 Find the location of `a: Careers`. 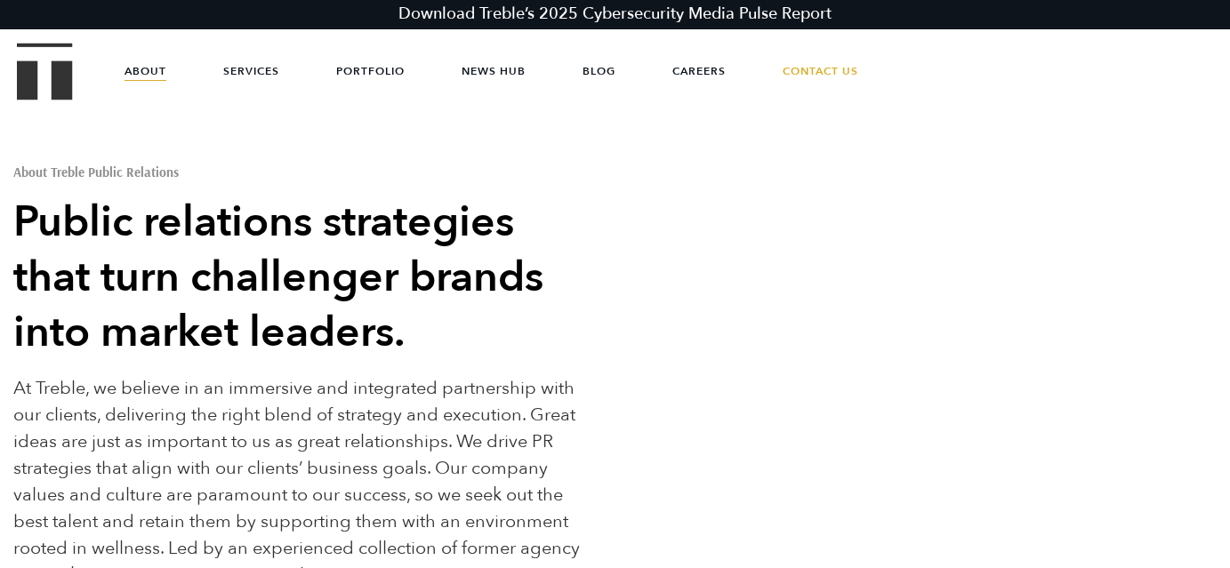

a: Careers is located at coordinates (699, 71).